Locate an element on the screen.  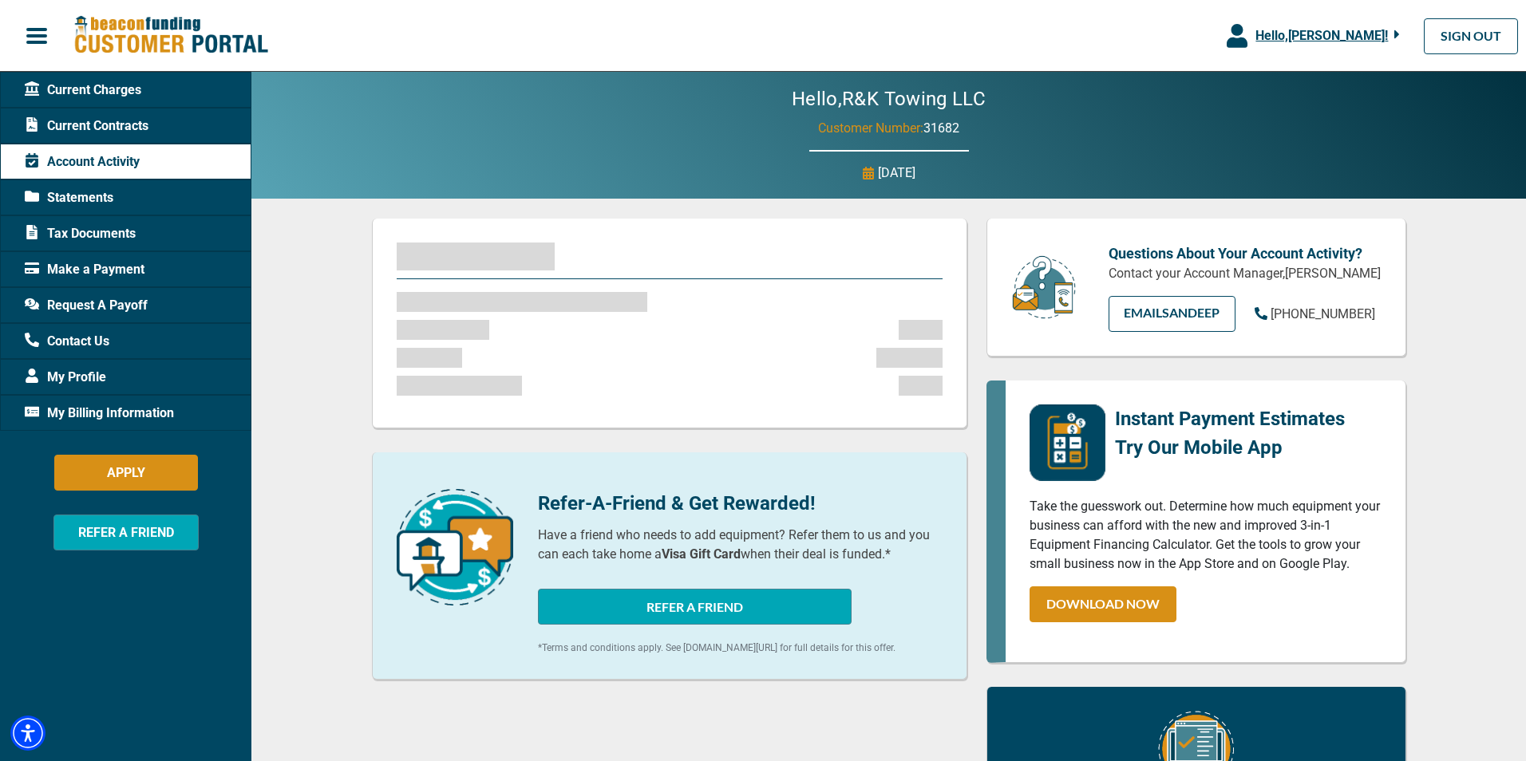
span: Statements is located at coordinates (69, 198).